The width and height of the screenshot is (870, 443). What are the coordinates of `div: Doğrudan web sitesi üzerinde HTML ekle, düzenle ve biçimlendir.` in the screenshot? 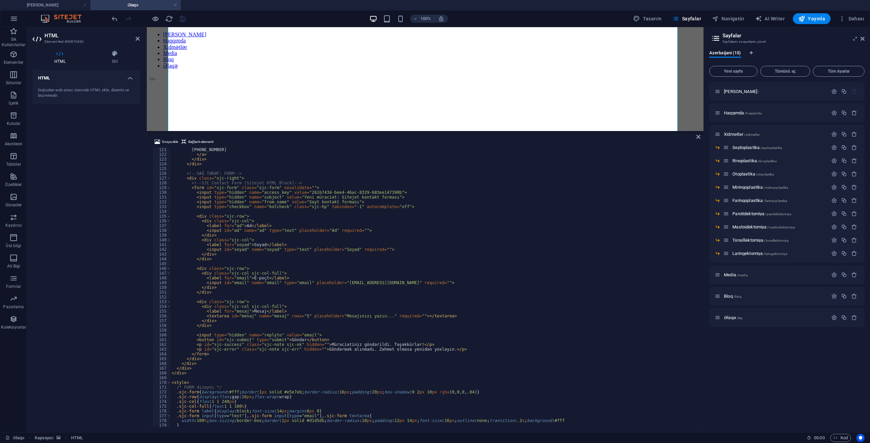 It's located at (86, 93).